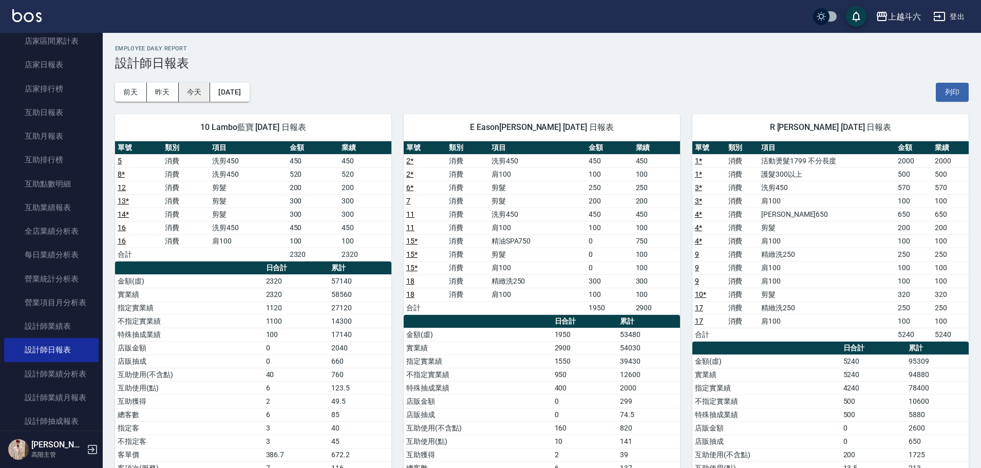  Describe the element at coordinates (585, 441) in the screenshot. I see `td: 10` at that location.